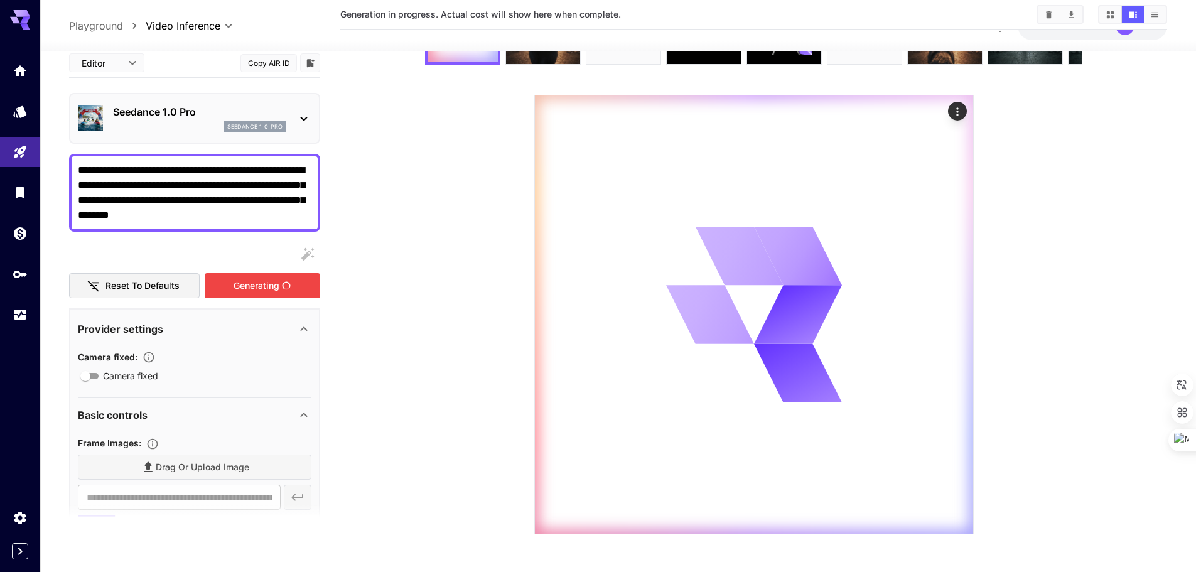 The image size is (1196, 572). Describe the element at coordinates (195, 328) in the screenshot. I see `div: Provider settings` at that location.